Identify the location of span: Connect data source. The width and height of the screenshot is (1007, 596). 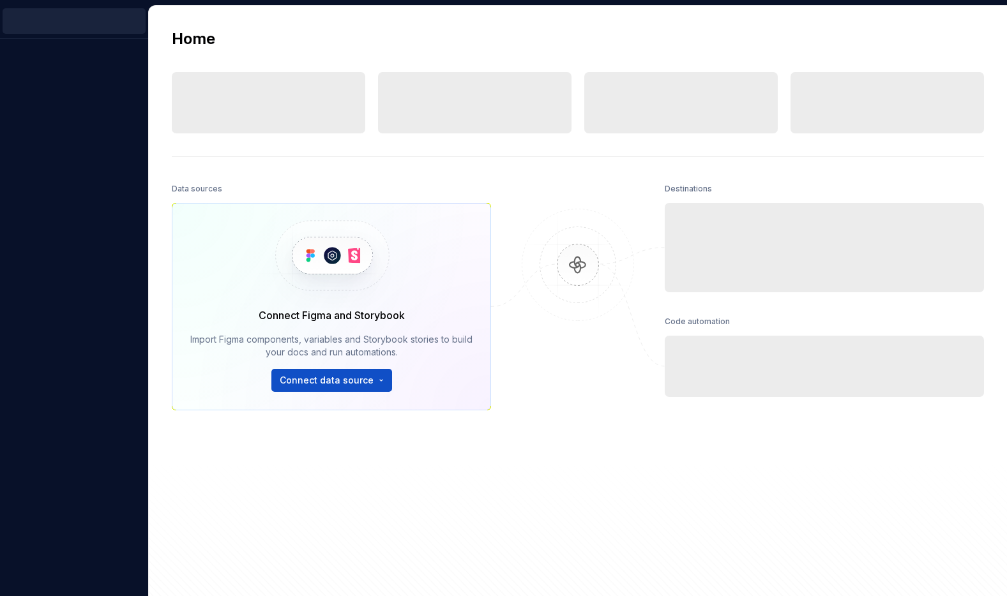
(326, 381).